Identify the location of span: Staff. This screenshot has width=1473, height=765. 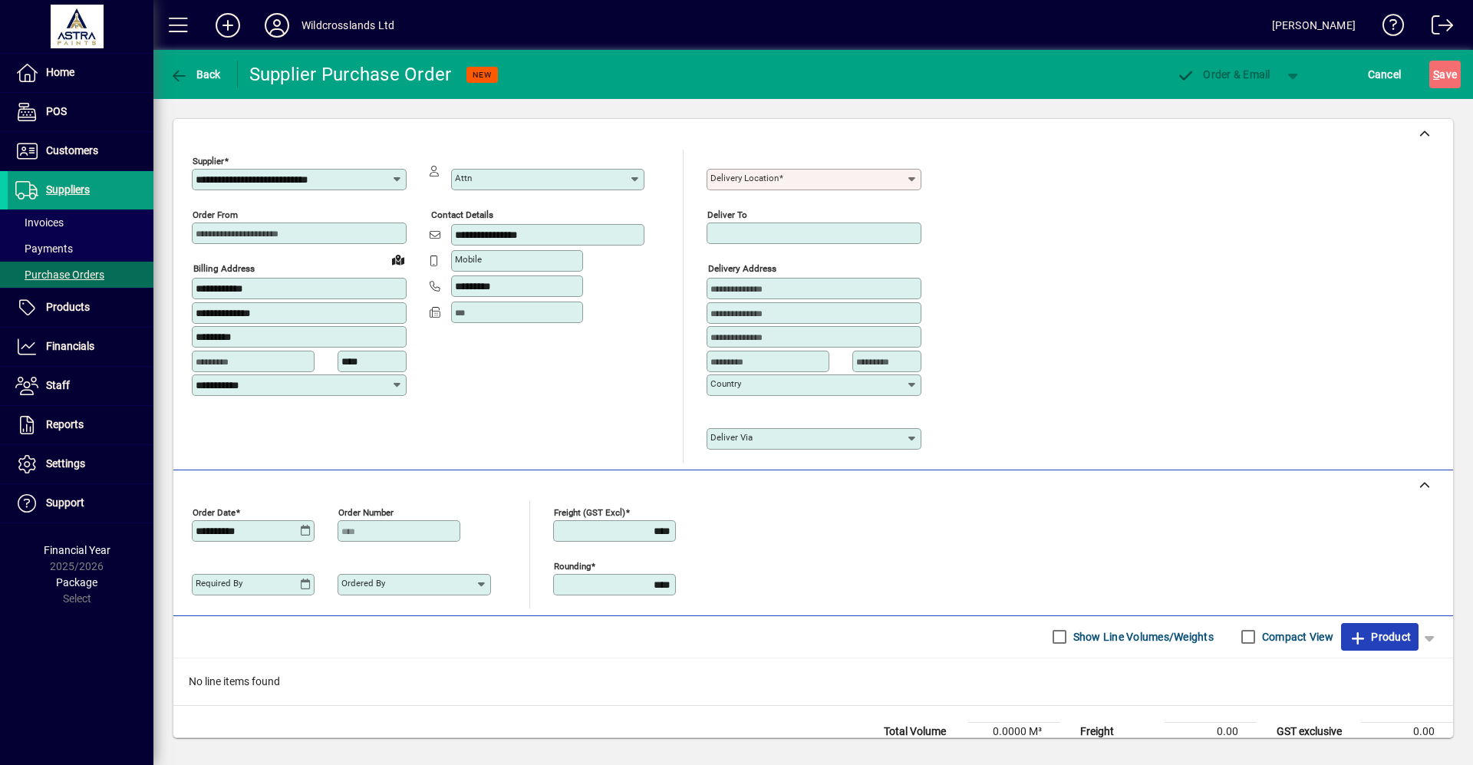
(58, 385).